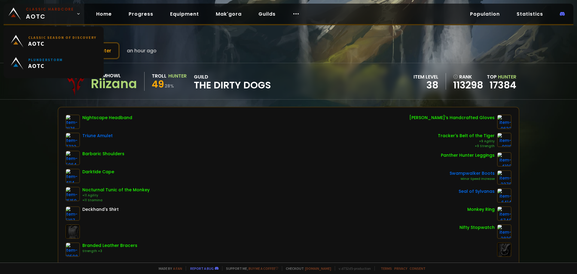 The height and width of the screenshot is (274, 577). What do you see at coordinates (468, 85) in the screenshot?
I see `a: 113298` at bounding box center [468, 85].